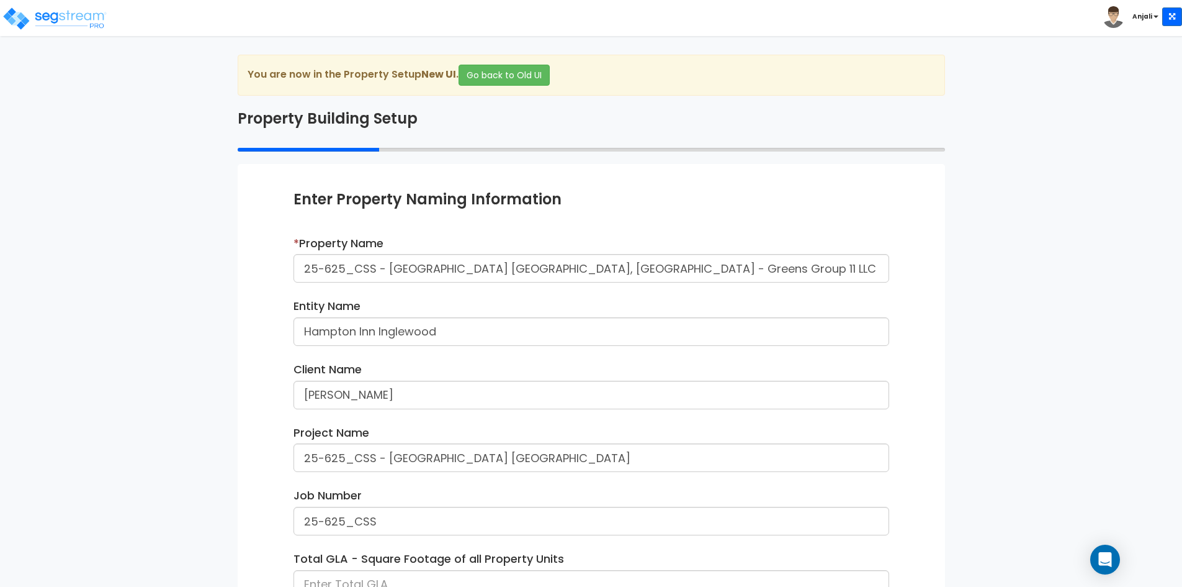 Image resolution: width=1182 pixels, height=587 pixels. I want to click on div: Enter Property Naming Information, so click(592, 199).